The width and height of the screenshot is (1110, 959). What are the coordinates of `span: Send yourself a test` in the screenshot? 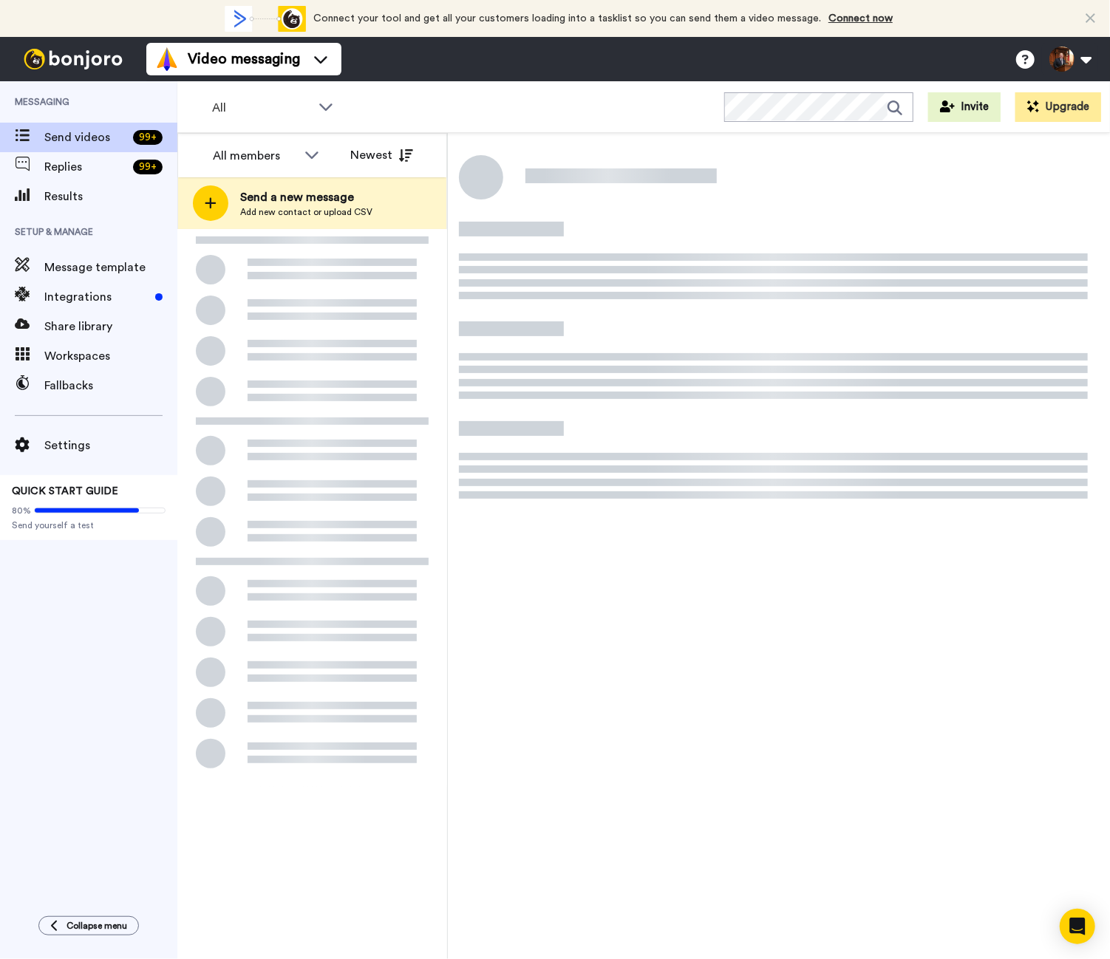 It's located at (89, 526).